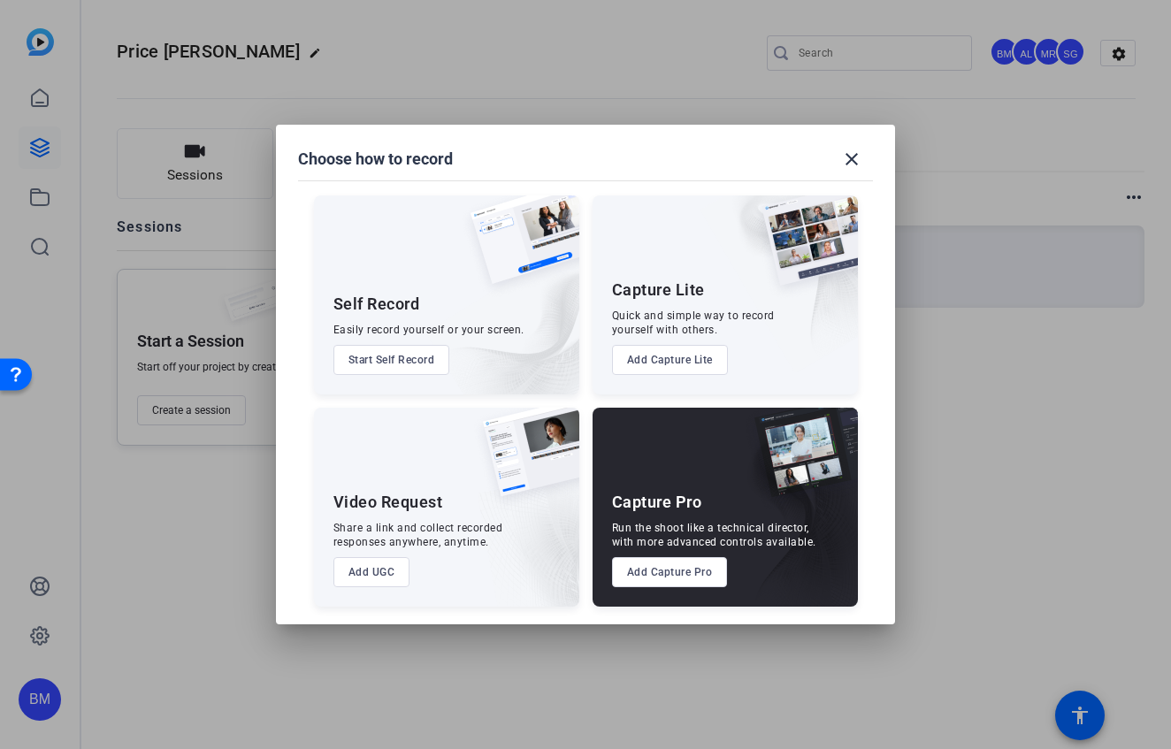 The image size is (1171, 749). What do you see at coordinates (377, 304) in the screenshot?
I see `div: Self Record` at bounding box center [377, 304].